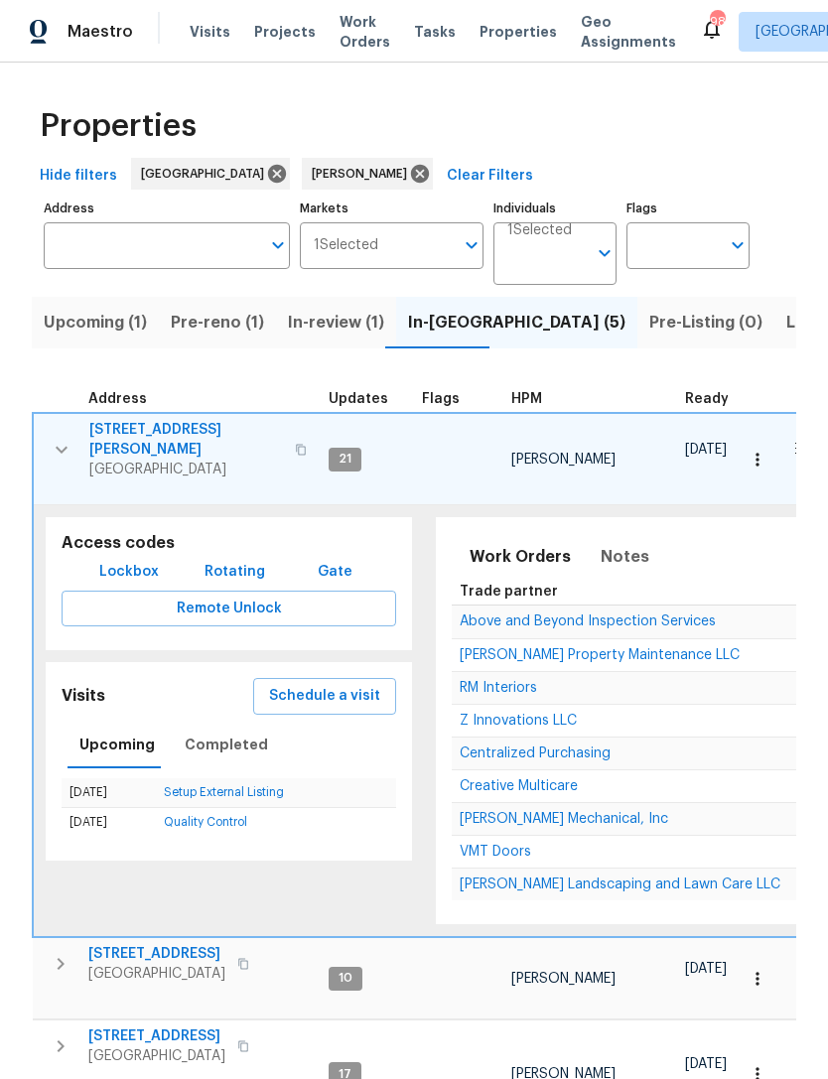  What do you see at coordinates (334, 572) in the screenshot?
I see `button: Gate` at bounding box center [334, 572].